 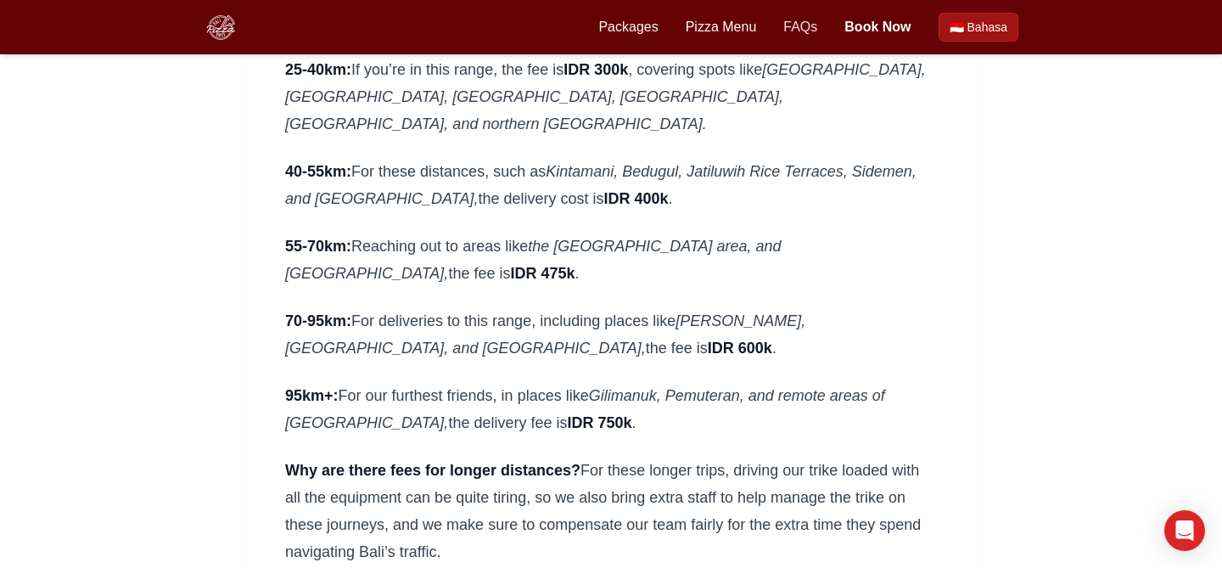 What do you see at coordinates (721, 27) in the screenshot?
I see `a: Pizza Menu` at bounding box center [721, 27].